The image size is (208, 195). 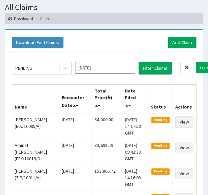 What do you see at coordinates (104, 7) in the screenshot?
I see `h1: All Claims` at bounding box center [104, 7].